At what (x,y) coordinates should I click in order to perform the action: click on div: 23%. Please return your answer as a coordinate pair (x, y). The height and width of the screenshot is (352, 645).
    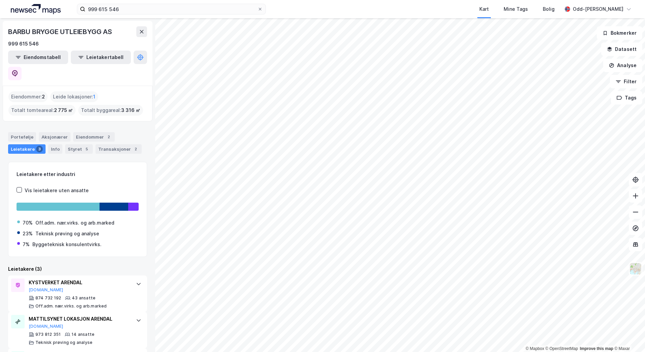
    Looking at the image, I should click on (28, 234).